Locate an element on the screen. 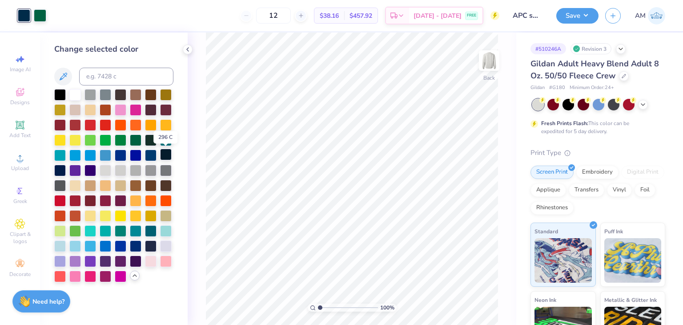  span: Puff Ink is located at coordinates (614, 231).